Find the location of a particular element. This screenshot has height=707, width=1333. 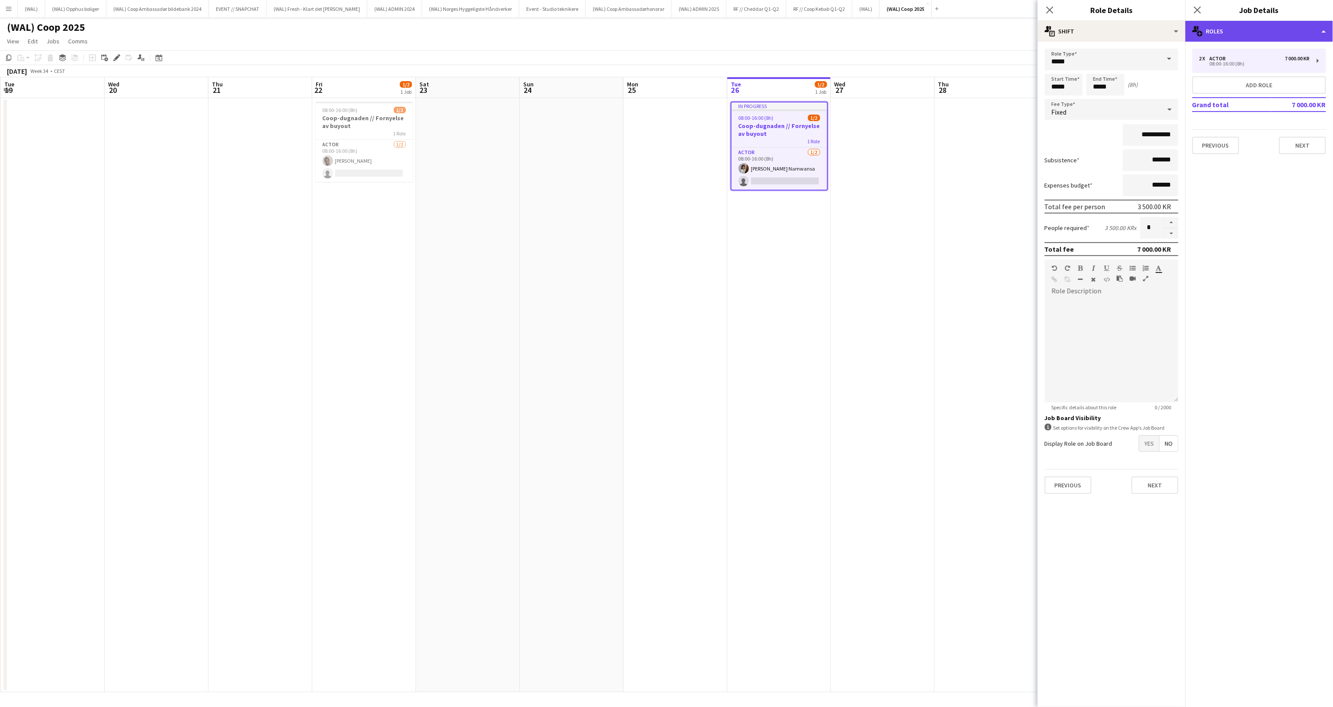

span: Mon is located at coordinates (633, 84).